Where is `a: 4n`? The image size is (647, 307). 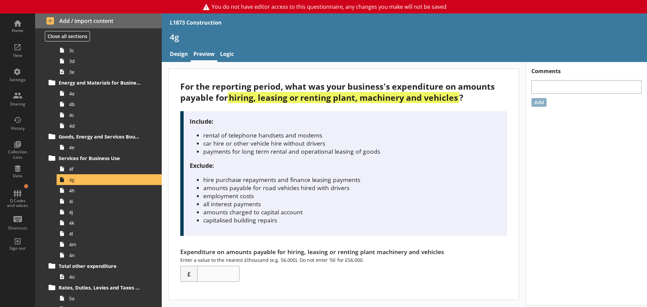 a: 4n is located at coordinates (109, 255).